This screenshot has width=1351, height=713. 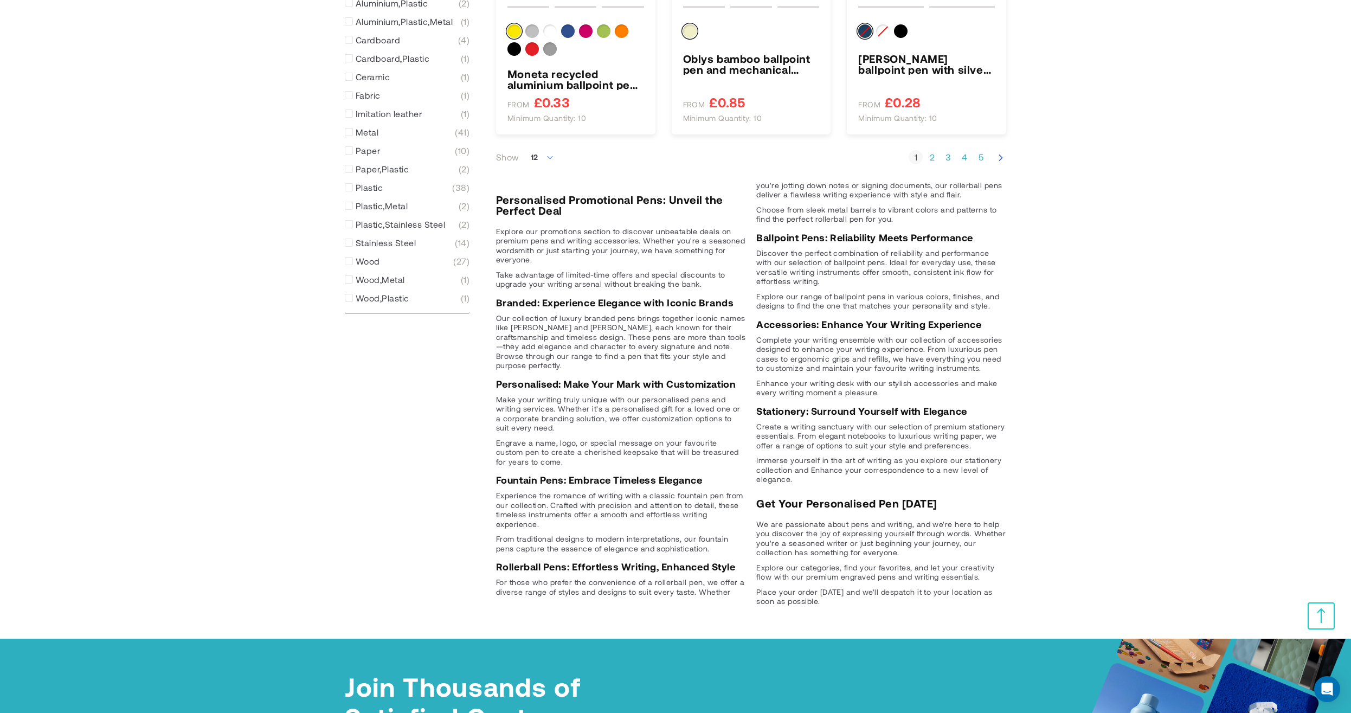 I want to click on span: 27, so click(x=461, y=261).